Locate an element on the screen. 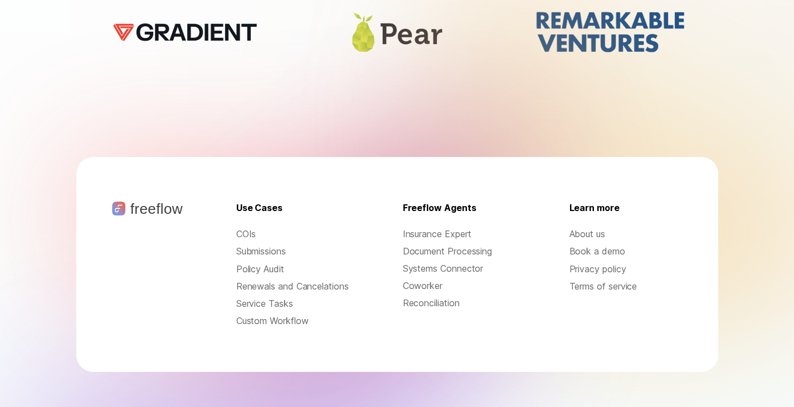 This screenshot has width=794, height=407. a: Submissions is located at coordinates (293, 251).